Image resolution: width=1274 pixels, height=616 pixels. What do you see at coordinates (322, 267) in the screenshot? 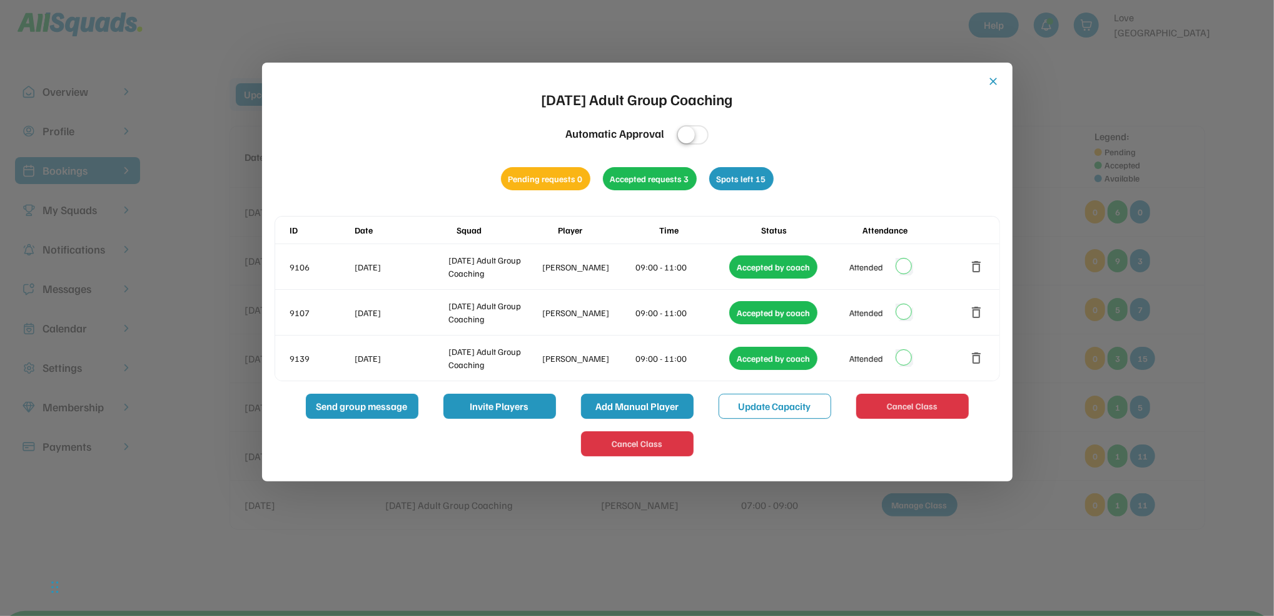
I see `div: 9106` at bounding box center [322, 267].